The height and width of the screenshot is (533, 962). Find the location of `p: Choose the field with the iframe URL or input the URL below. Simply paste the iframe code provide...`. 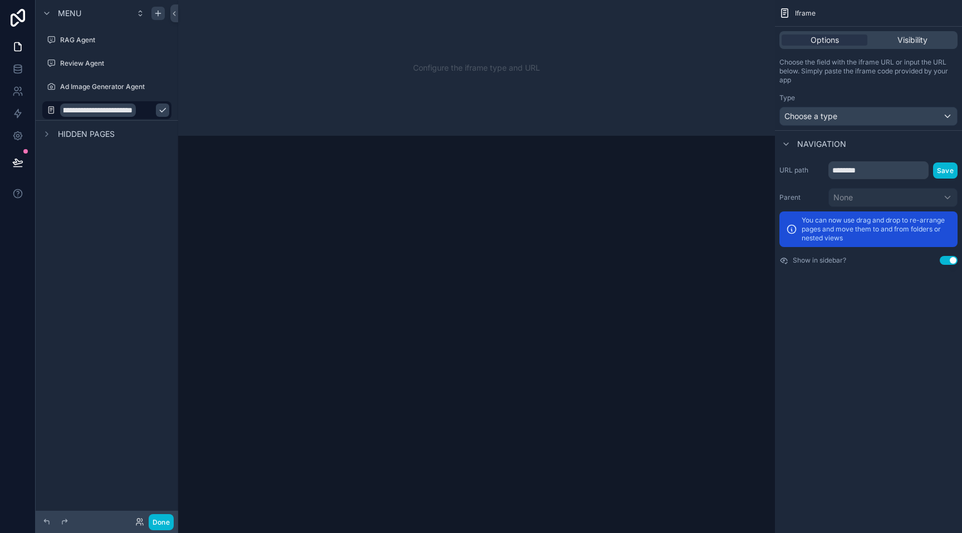

p: Choose the field with the iframe URL or input the URL below. Simply paste the iframe code provide... is located at coordinates (869, 71).